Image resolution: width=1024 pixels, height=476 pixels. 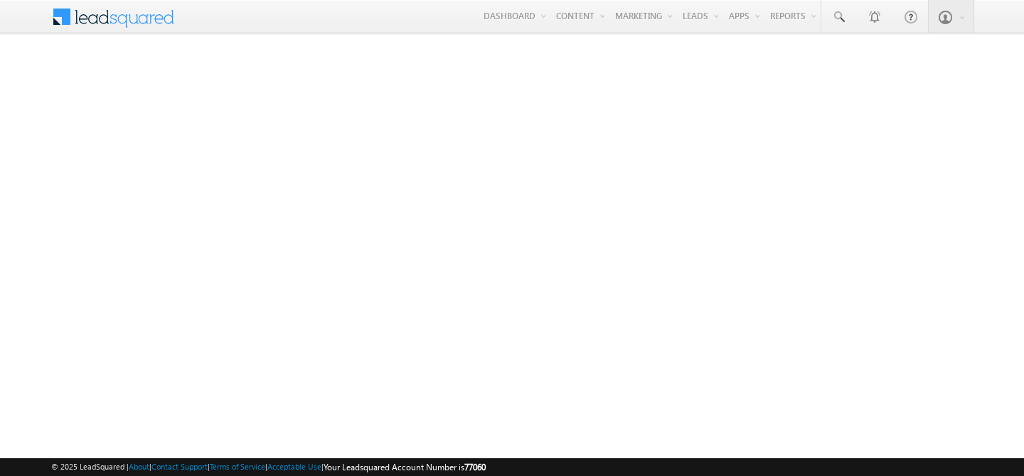 What do you see at coordinates (237, 466) in the screenshot?
I see `a: Terms of Service` at bounding box center [237, 466].